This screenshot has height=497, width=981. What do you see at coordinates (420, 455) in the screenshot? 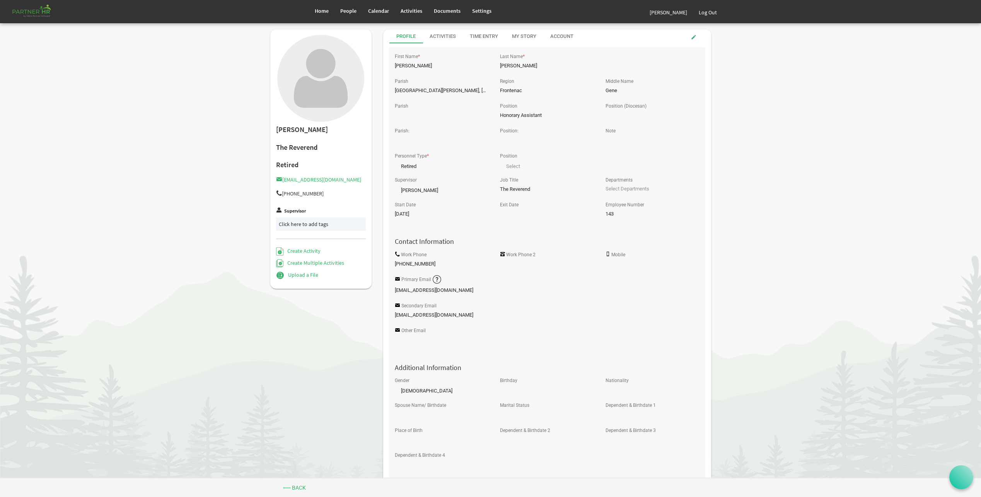
I see `label: Dependent & Birthdate 4` at bounding box center [420, 455].